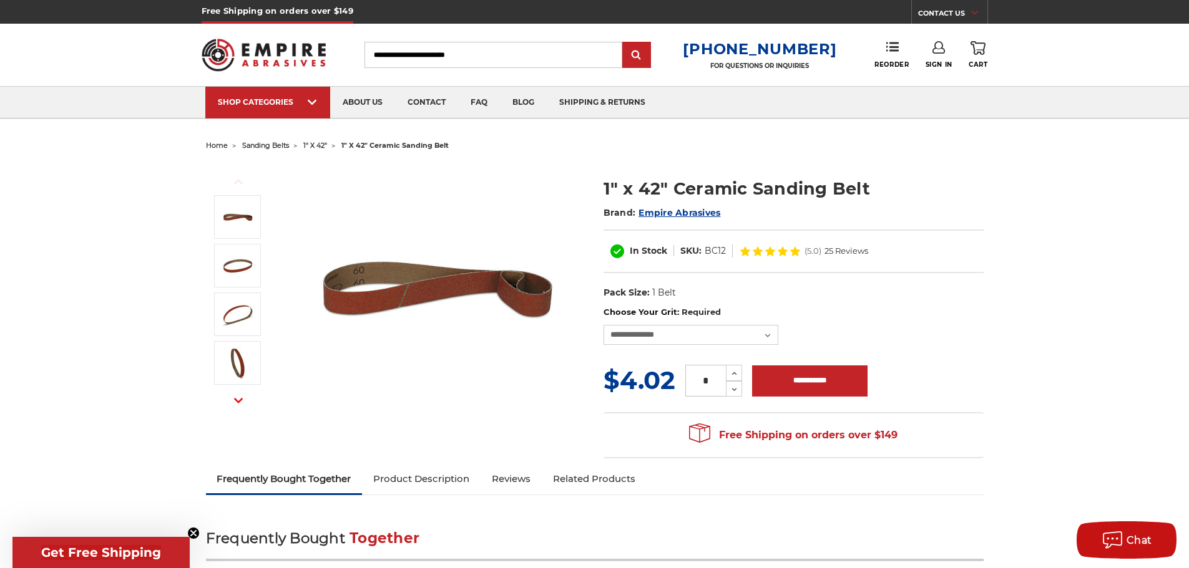 The height and width of the screenshot is (568, 1189). What do you see at coordinates (101, 553) in the screenshot?
I see `div: Get Free ShippingClose teaser` at bounding box center [101, 553].